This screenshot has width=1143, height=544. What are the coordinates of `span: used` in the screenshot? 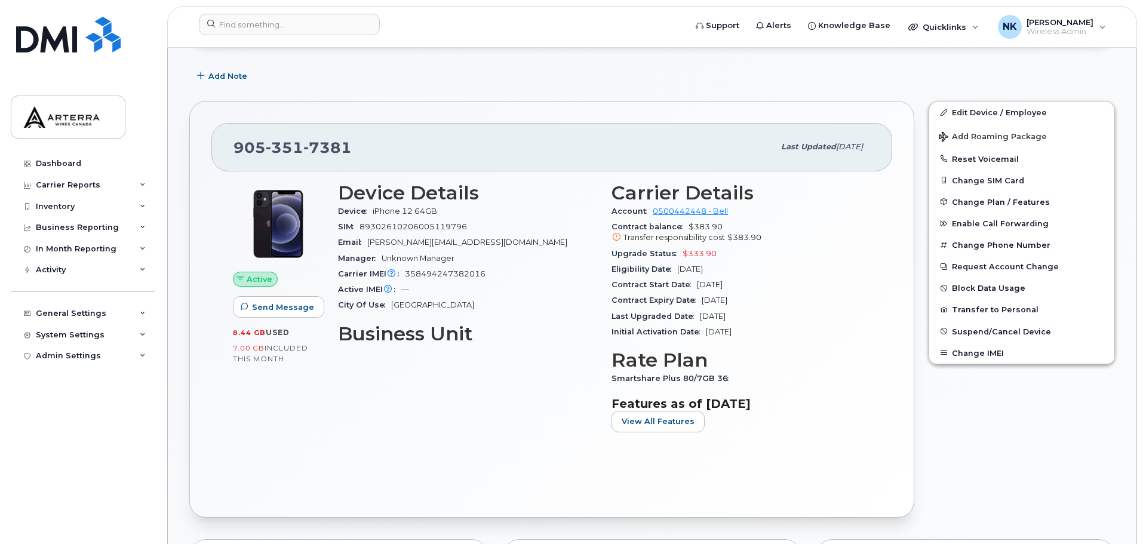 It's located at (278, 332).